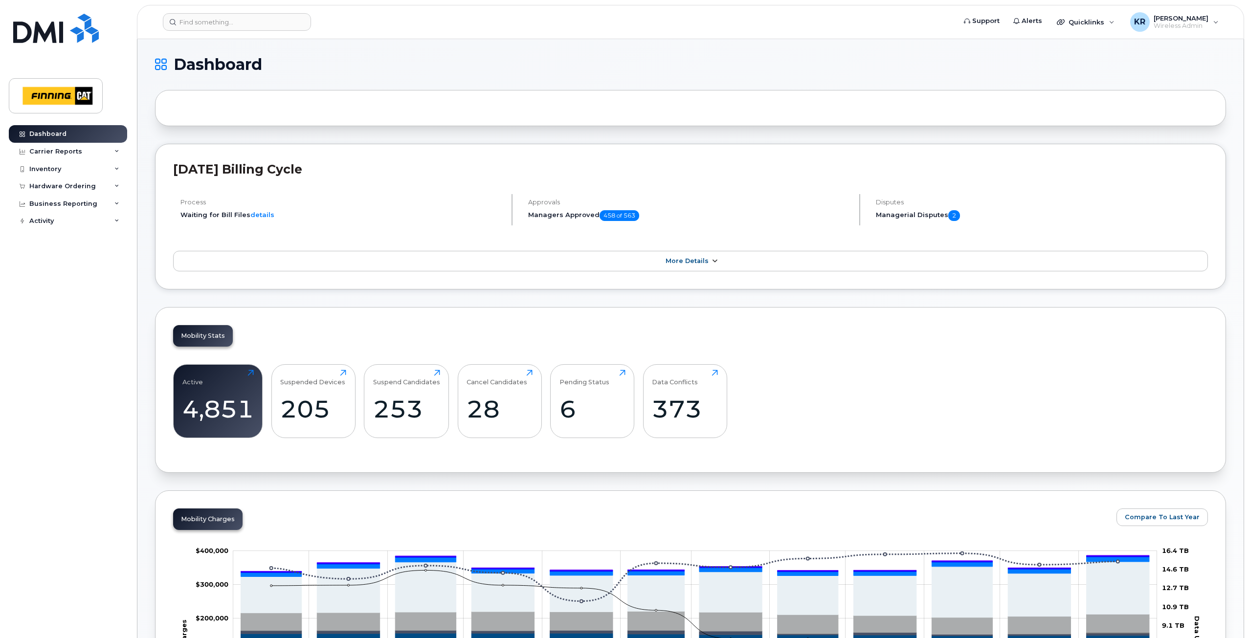 The height and width of the screenshot is (638, 1249). Describe the element at coordinates (218, 409) in the screenshot. I see `div: 4,851` at that location.